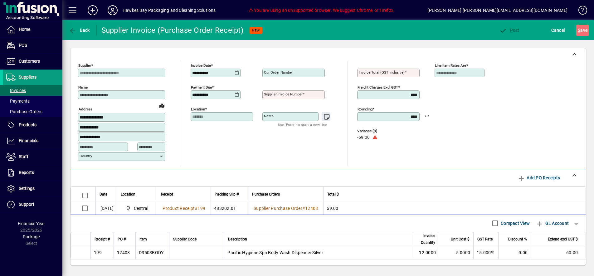 The image size is (594, 276). I want to click on span: Suppliers, so click(27, 77).